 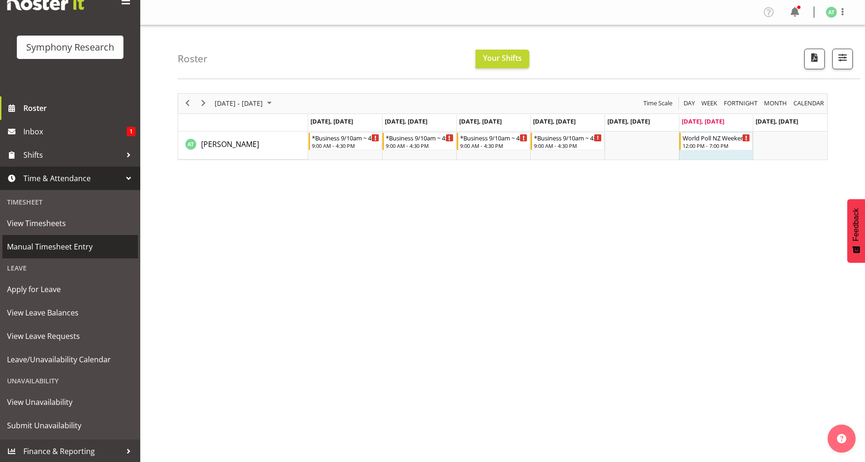 I want to click on button: Timeline Day, so click(x=690, y=103).